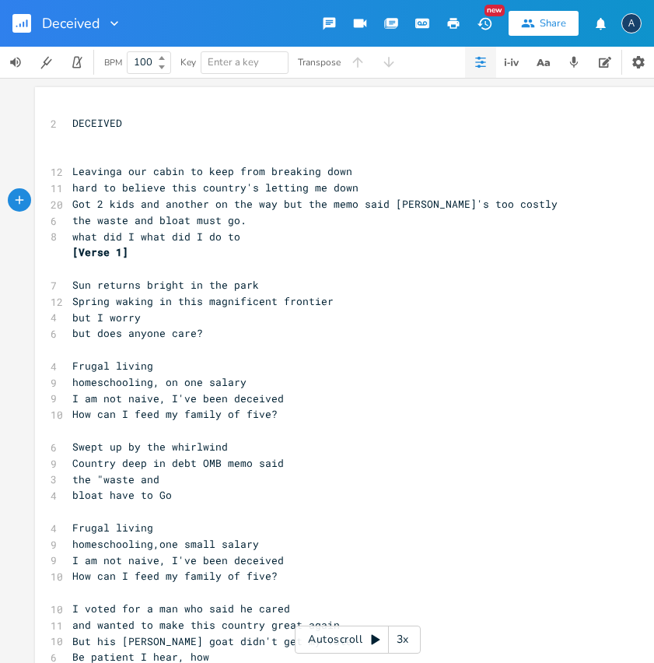 The height and width of the screenshot is (663, 654). Describe the element at coordinates (150, 447) in the screenshot. I see `span: Swept up by the whirlwind` at that location.